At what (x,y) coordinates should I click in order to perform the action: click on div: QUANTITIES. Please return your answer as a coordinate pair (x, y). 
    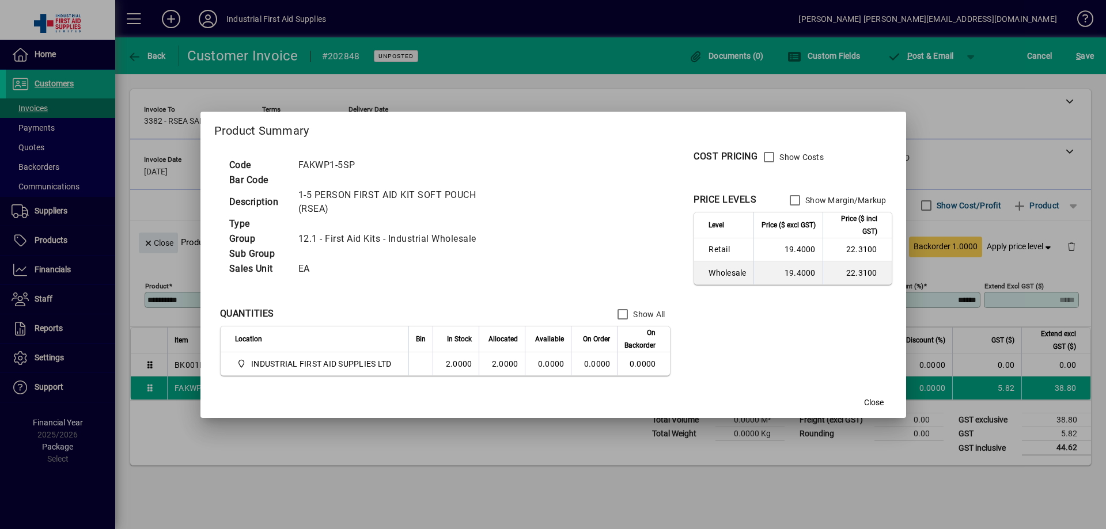
    Looking at the image, I should click on (247, 314).